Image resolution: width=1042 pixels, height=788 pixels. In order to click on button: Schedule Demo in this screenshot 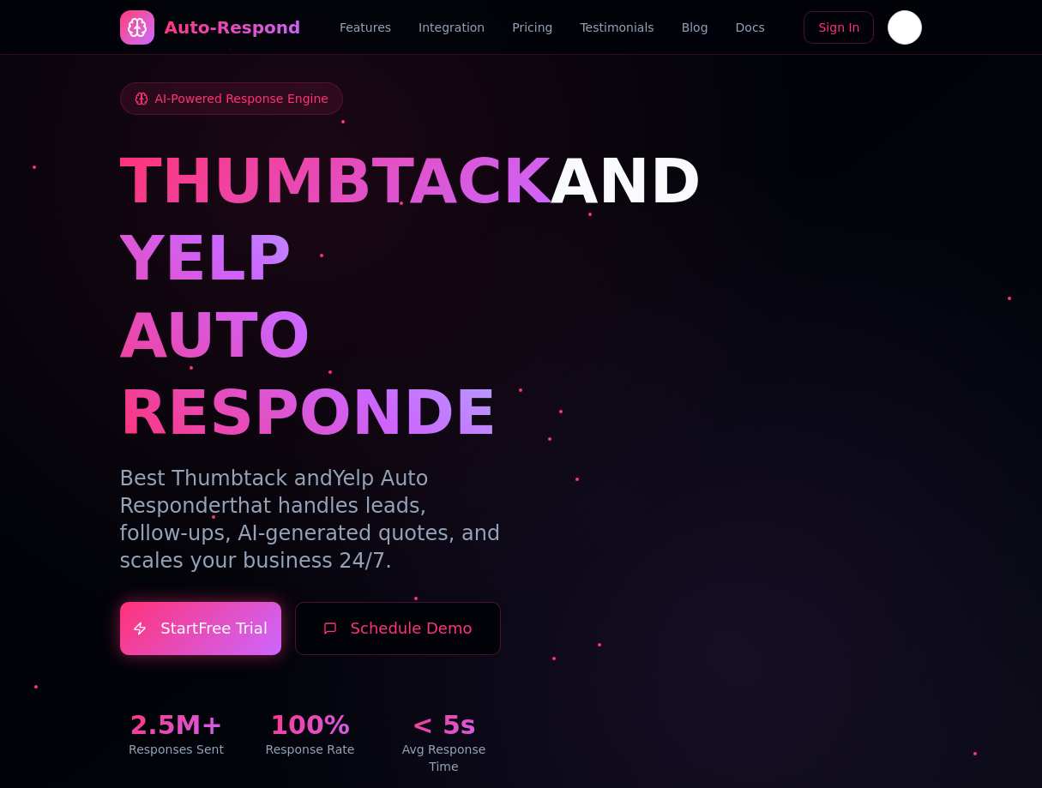, I will do `click(398, 629)`.